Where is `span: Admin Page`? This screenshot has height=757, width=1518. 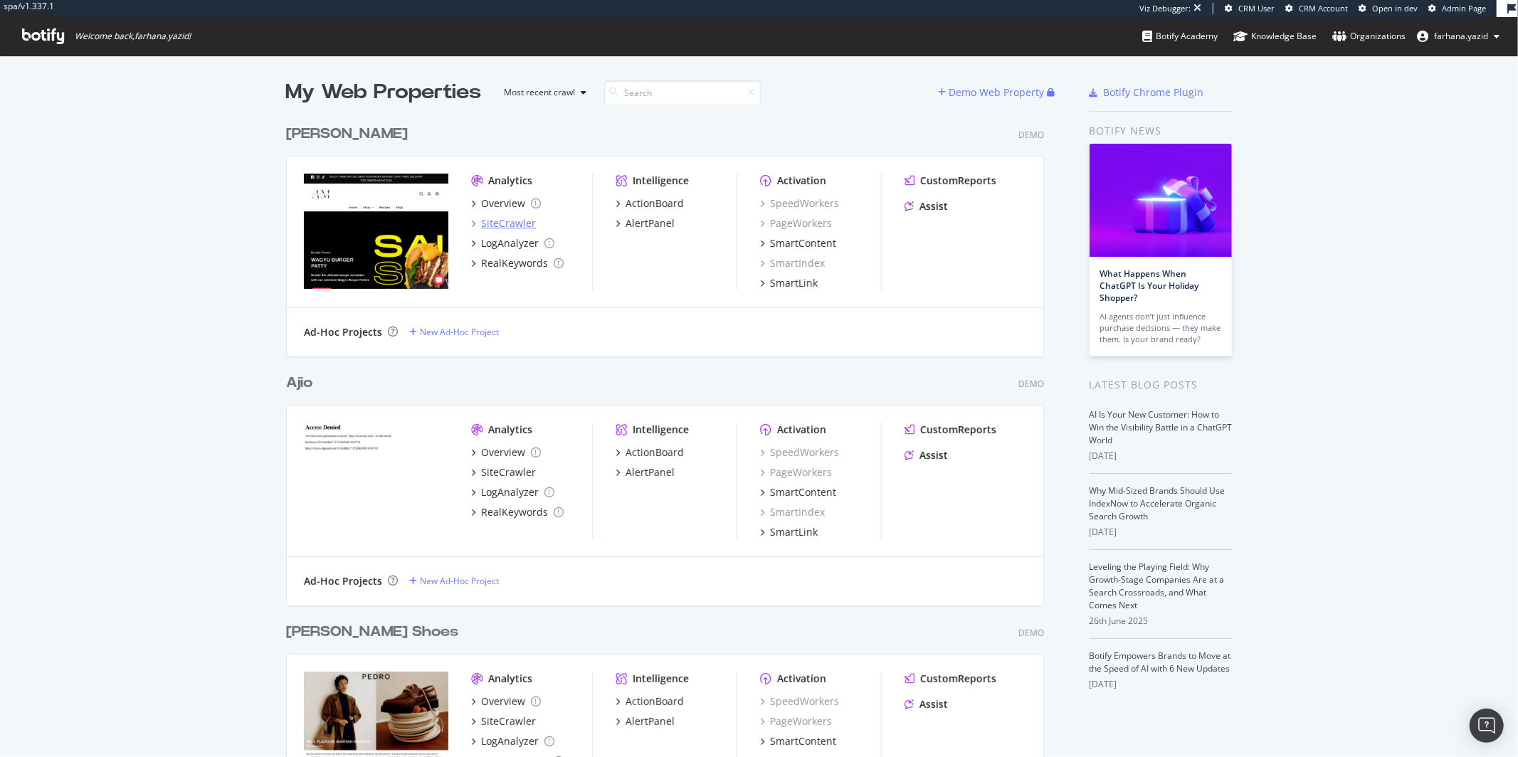 span: Admin Page is located at coordinates (1463, 8).